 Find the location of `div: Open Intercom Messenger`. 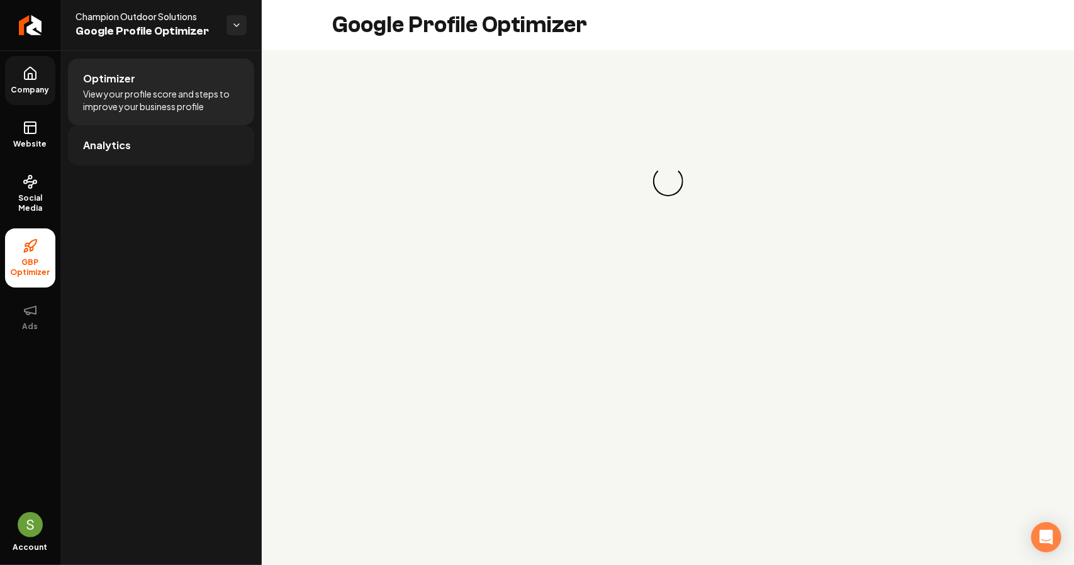

div: Open Intercom Messenger is located at coordinates (1046, 537).